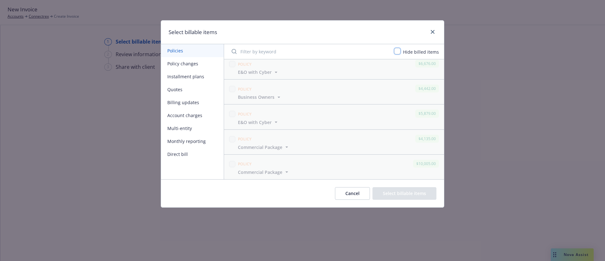  I want to click on button: Policy changes, so click(192, 63).